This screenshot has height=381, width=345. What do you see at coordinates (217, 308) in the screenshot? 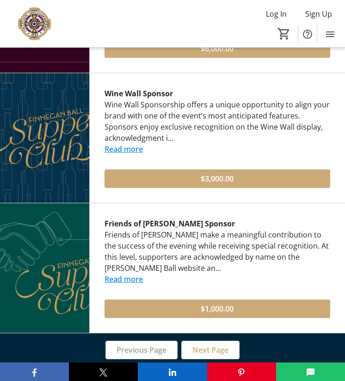
I see `span: $1,000.00` at bounding box center [217, 308].